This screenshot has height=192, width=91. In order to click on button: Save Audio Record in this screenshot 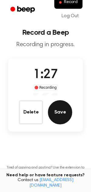, I will do `click(60, 112)`.